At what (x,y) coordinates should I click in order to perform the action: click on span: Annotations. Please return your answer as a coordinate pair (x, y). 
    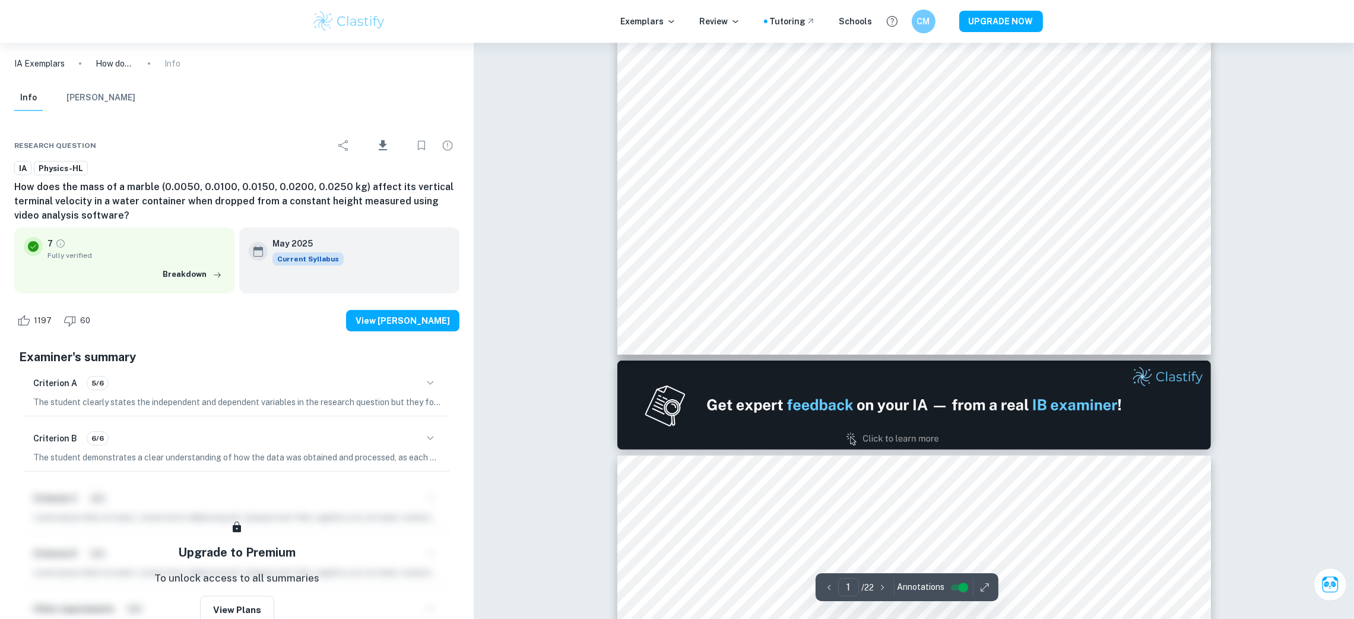
    Looking at the image, I should click on (921, 587).